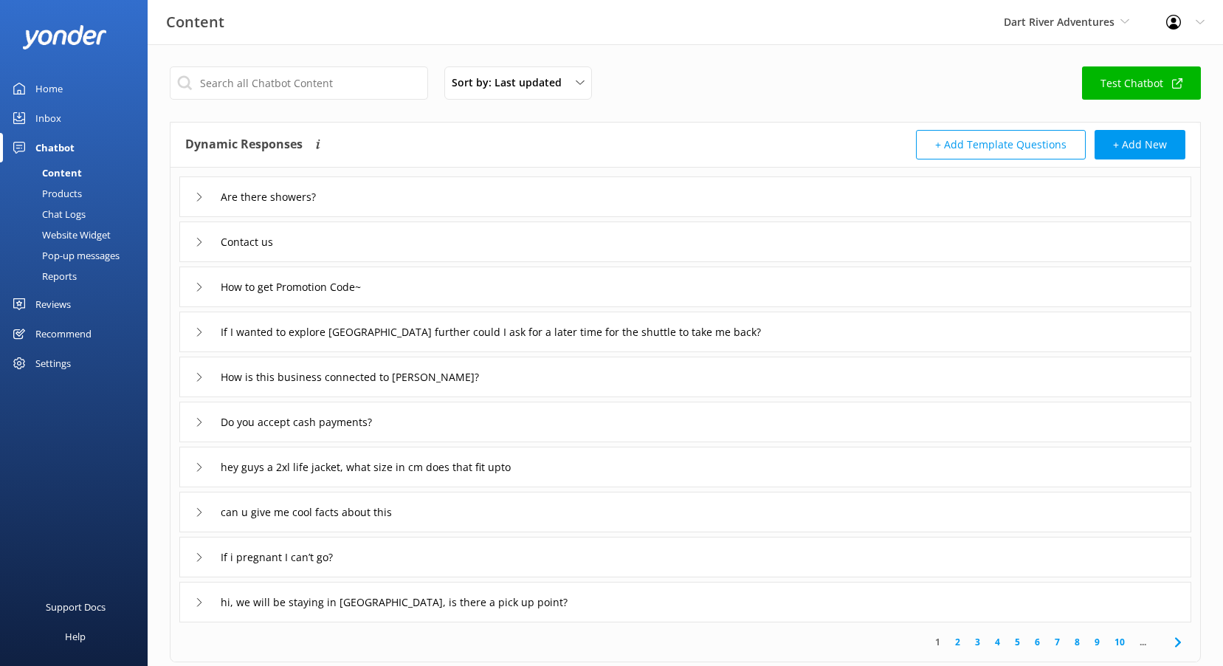 Image resolution: width=1223 pixels, height=666 pixels. What do you see at coordinates (45, 173) in the screenshot?
I see `div: Content` at bounding box center [45, 173].